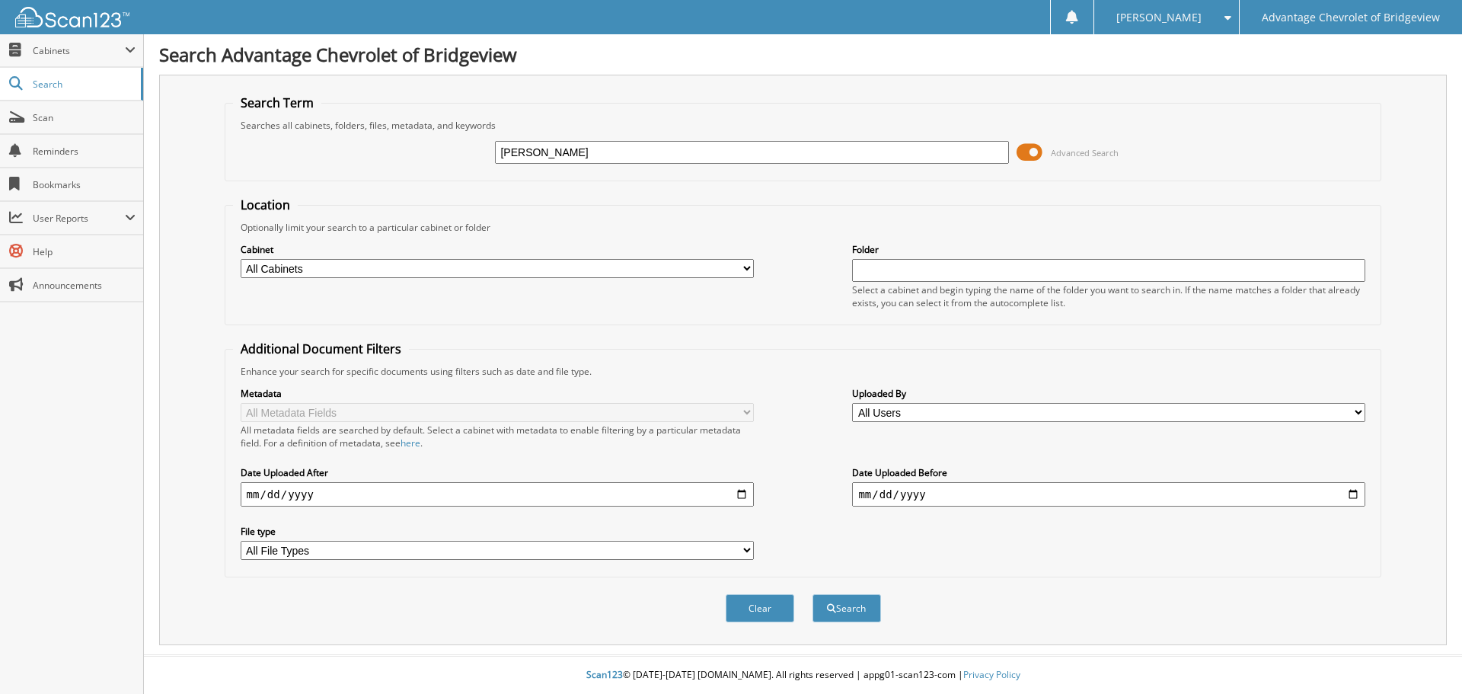 This screenshot has width=1462, height=694. I want to click on button: Clear, so click(760, 608).